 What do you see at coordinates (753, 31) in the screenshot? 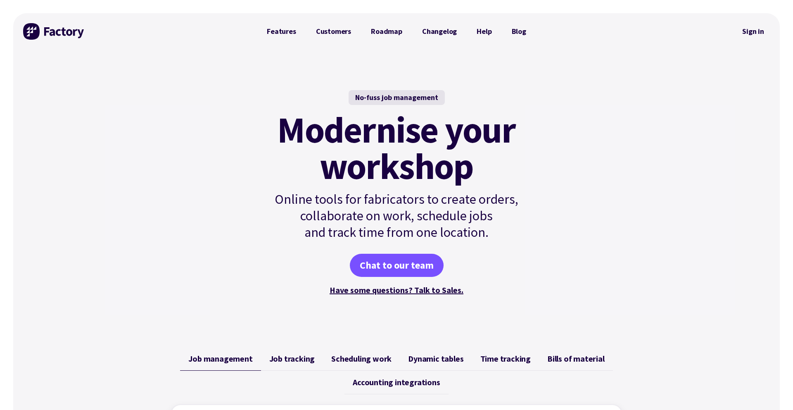
I see `a: Sign in` at bounding box center [753, 31].